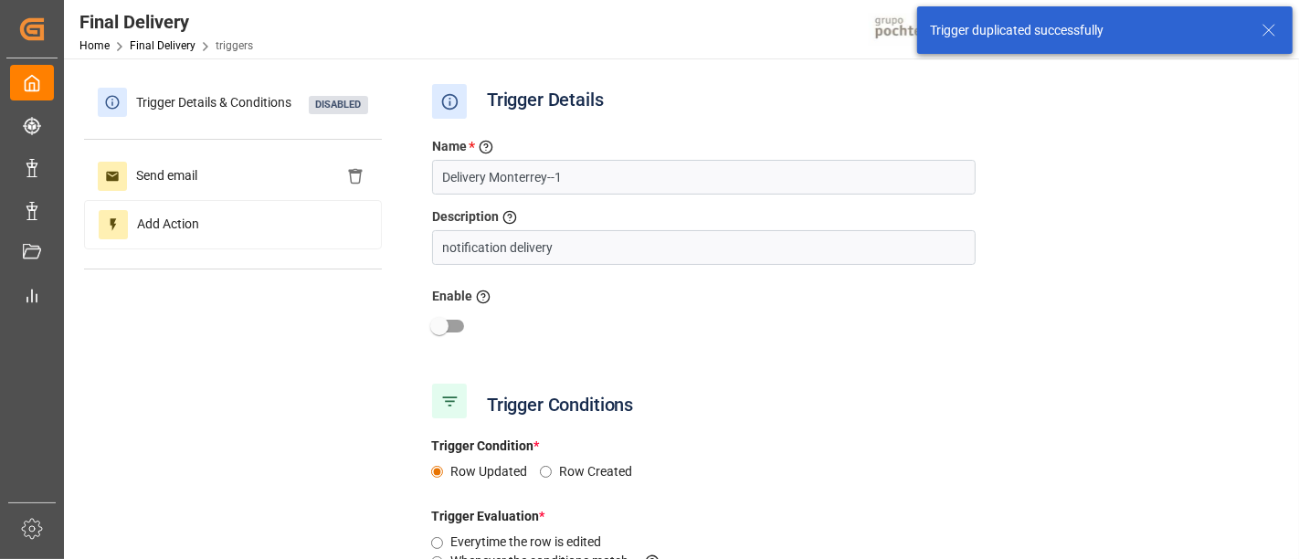 This screenshot has width=1299, height=559. What do you see at coordinates (847, 516) in the screenshot?
I see `h4: Trigger Evaluation` at bounding box center [847, 516].